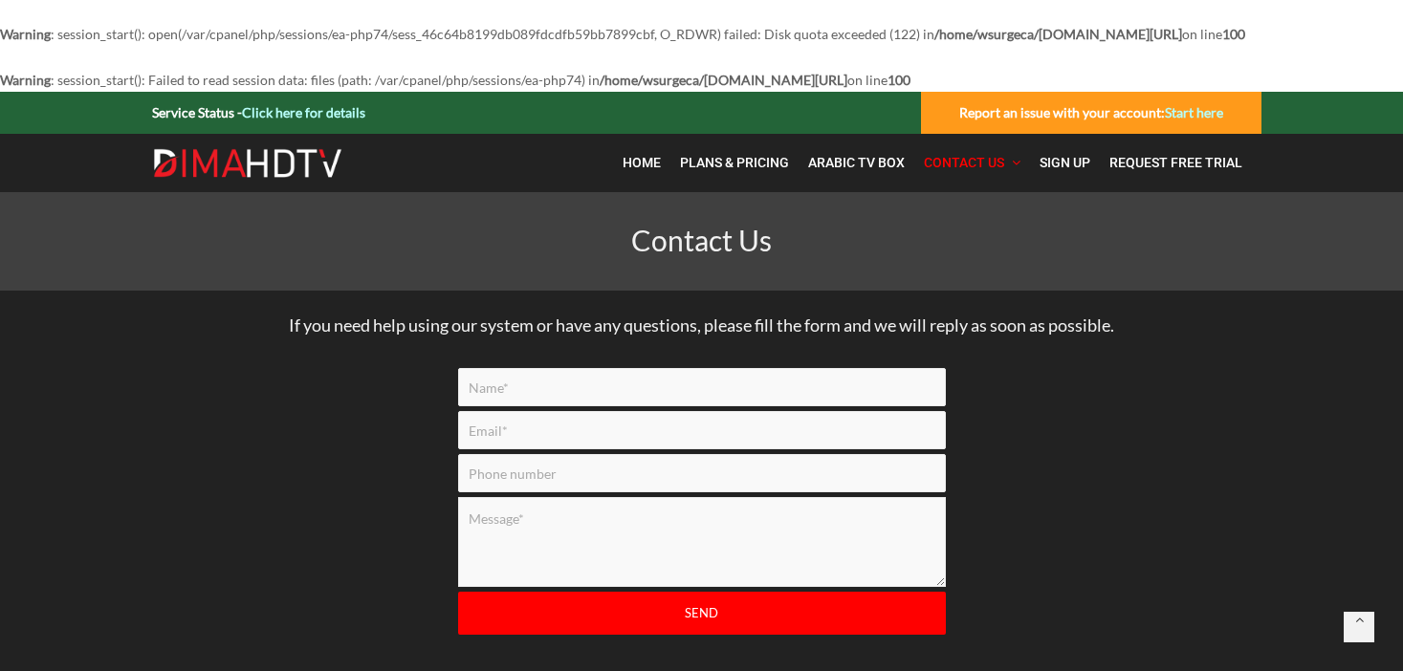 This screenshot has width=1403, height=671. Describe the element at coordinates (702, 387) in the screenshot. I see `input: Name*` at that location.